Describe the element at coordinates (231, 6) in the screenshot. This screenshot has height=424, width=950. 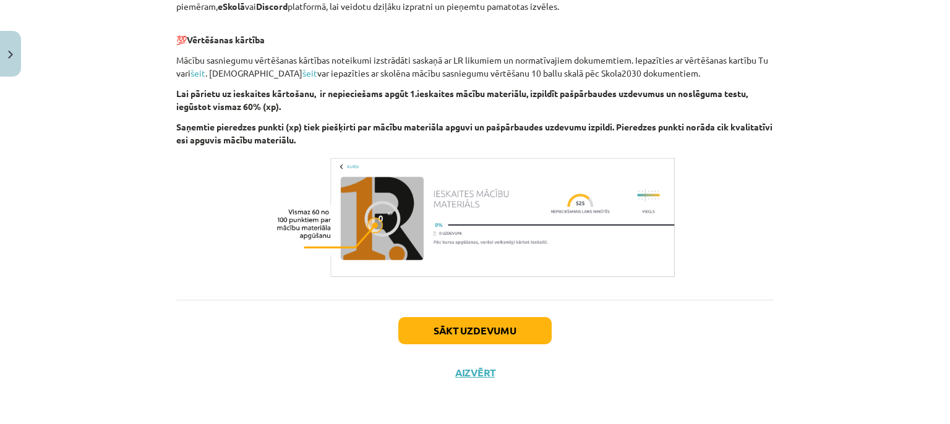
I see `strong: eSkolā` at that location.